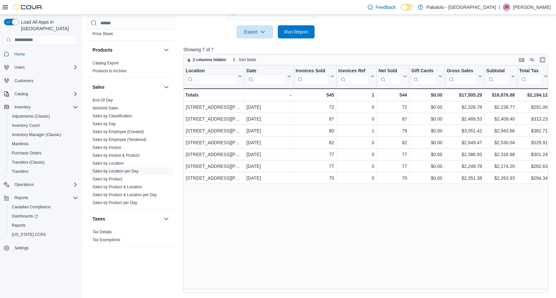 The width and height of the screenshot is (556, 298). What do you see at coordinates (98, 87) in the screenshot?
I see `h3: Sales` at bounding box center [98, 87].